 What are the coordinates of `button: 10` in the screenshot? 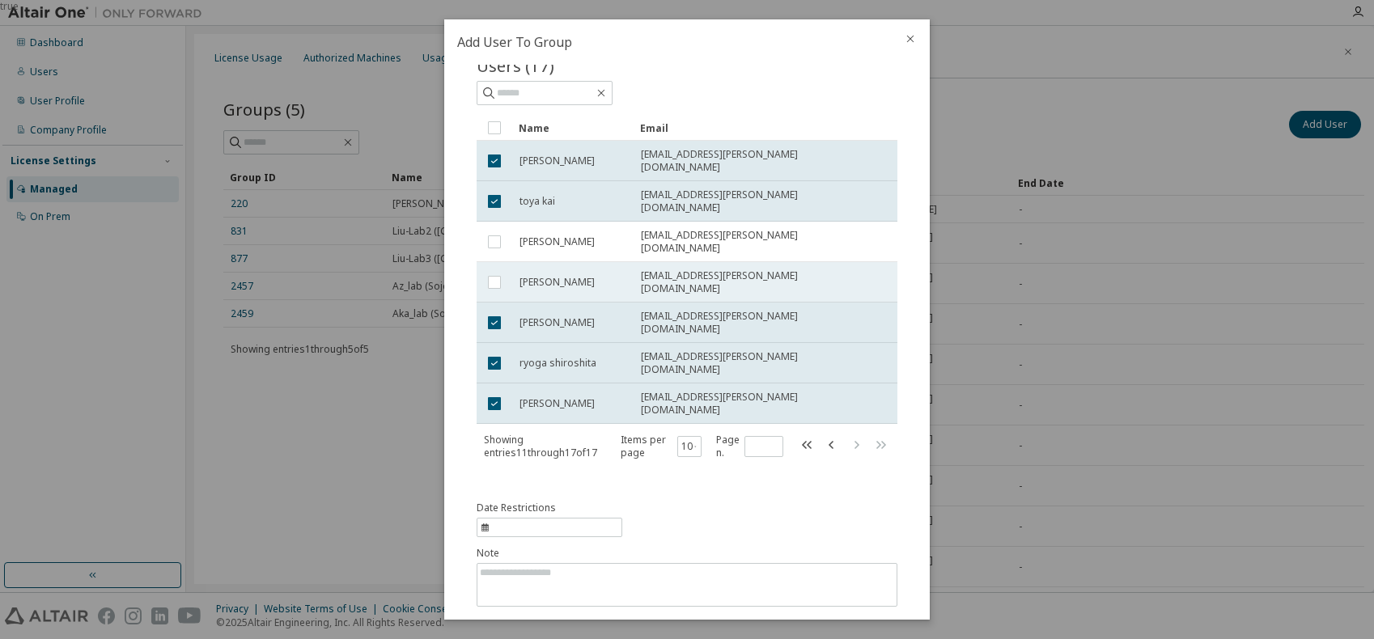 It's located at (689, 447).